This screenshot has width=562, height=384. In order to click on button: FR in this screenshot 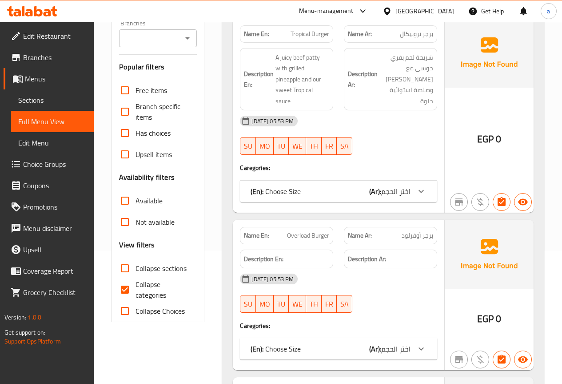, I will do `click(329, 304)`.